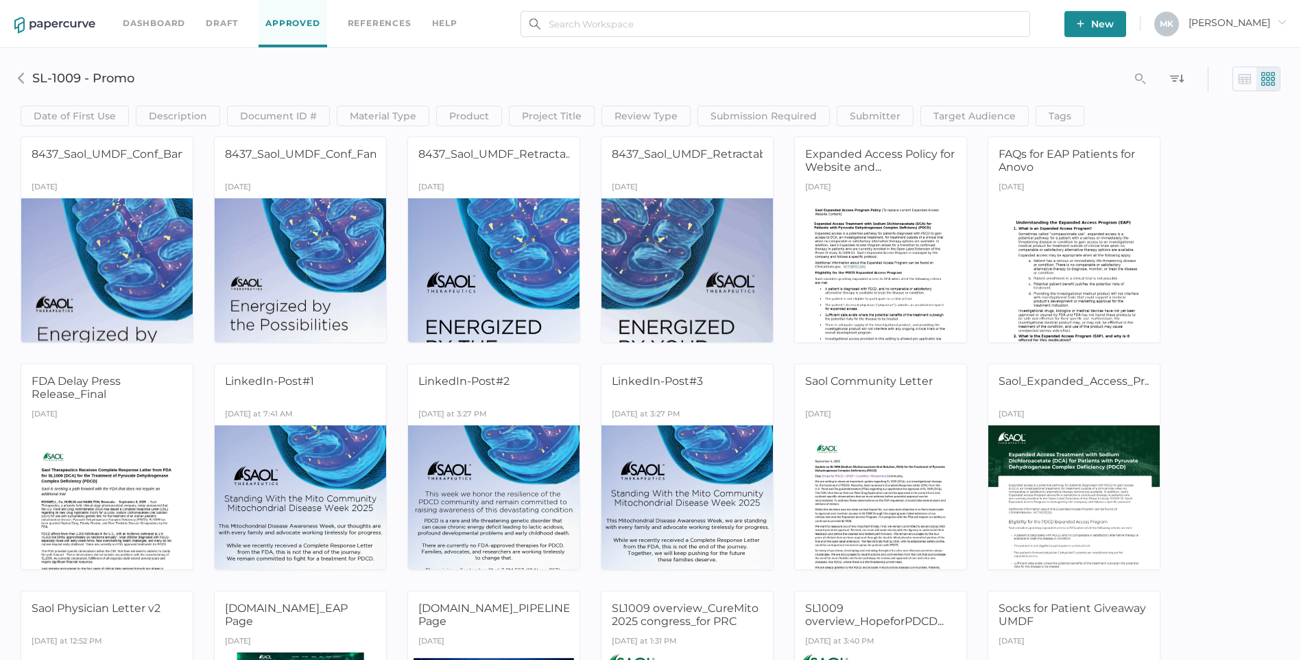 The height and width of the screenshot is (660, 1301). Describe the element at coordinates (269, 381) in the screenshot. I see `span: LinkedIn-Post#1` at that location.